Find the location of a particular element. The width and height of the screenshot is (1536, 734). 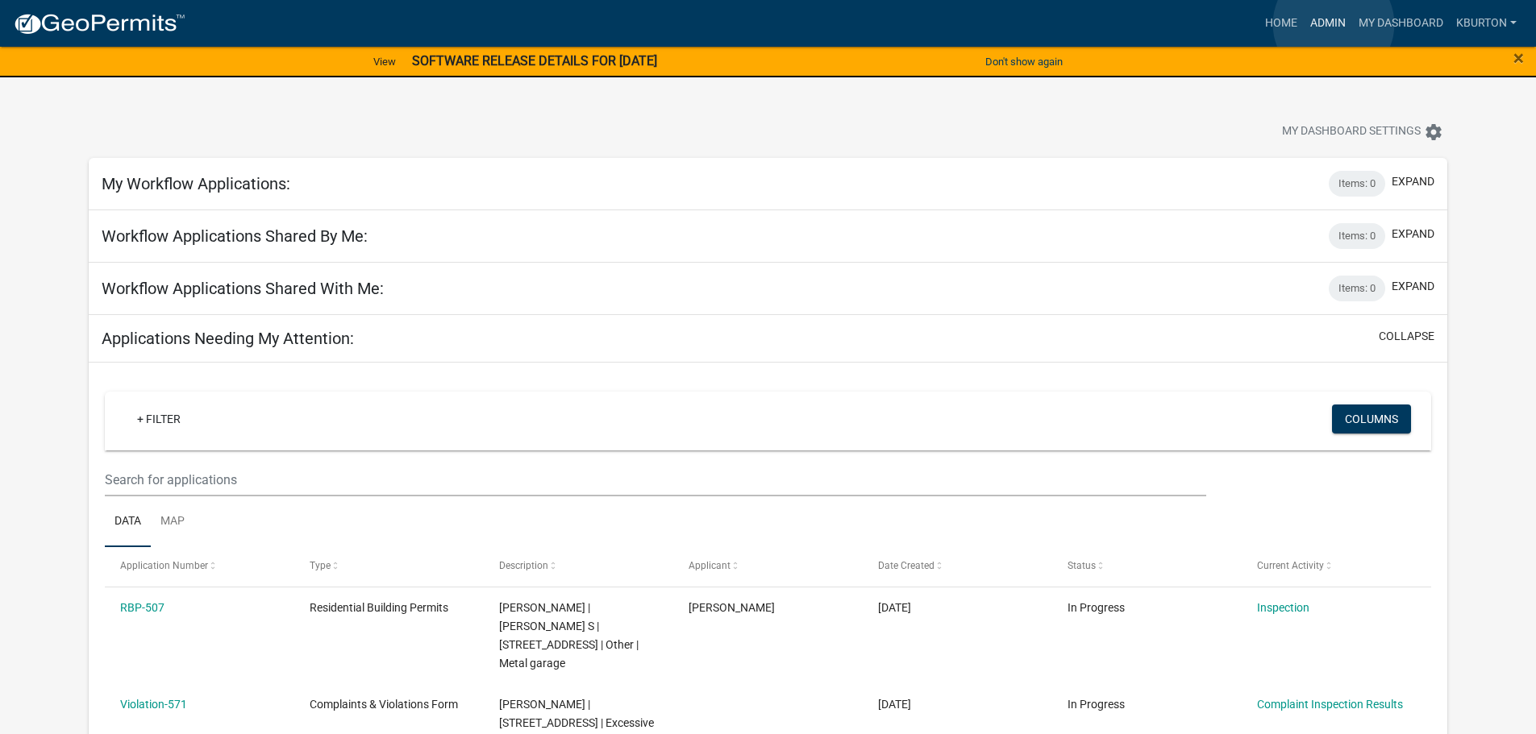

datatable-header-cell: Applicant is located at coordinates (767, 567).